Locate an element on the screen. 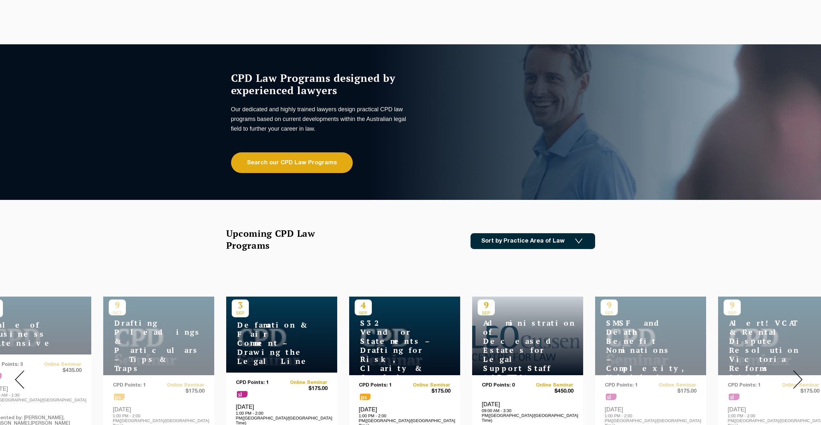 This screenshot has width=821, height=425. span: $450.00 is located at coordinates (550, 392).